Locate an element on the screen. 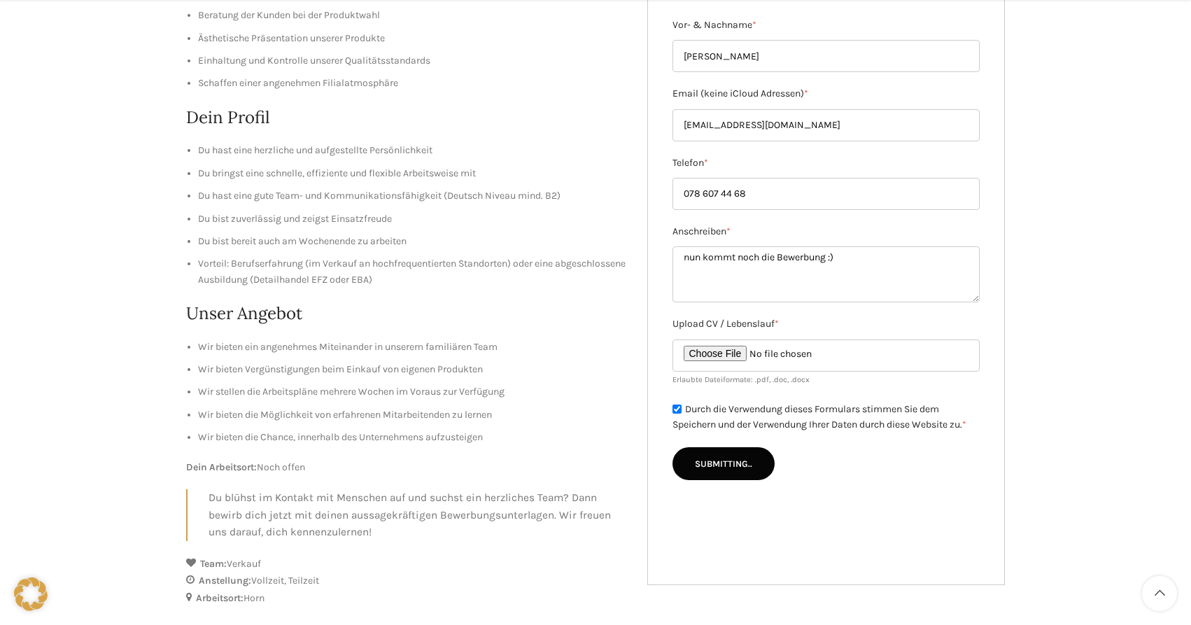 This screenshot has width=1191, height=625. li: Du hast eine gute Team- und Kommunikationsfähigkeit (Deutsch Niveau mind. B2) is located at coordinates (412, 196).